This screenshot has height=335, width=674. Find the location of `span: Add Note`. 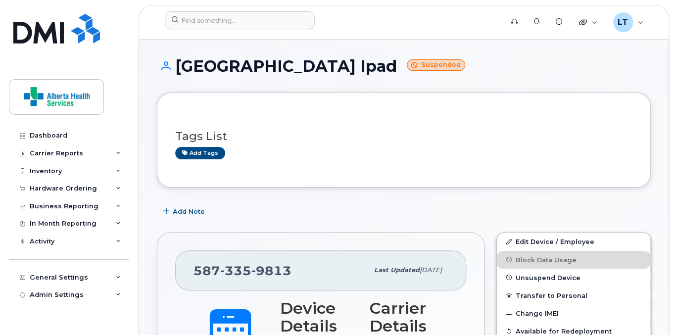

span: Add Note is located at coordinates (189, 211).